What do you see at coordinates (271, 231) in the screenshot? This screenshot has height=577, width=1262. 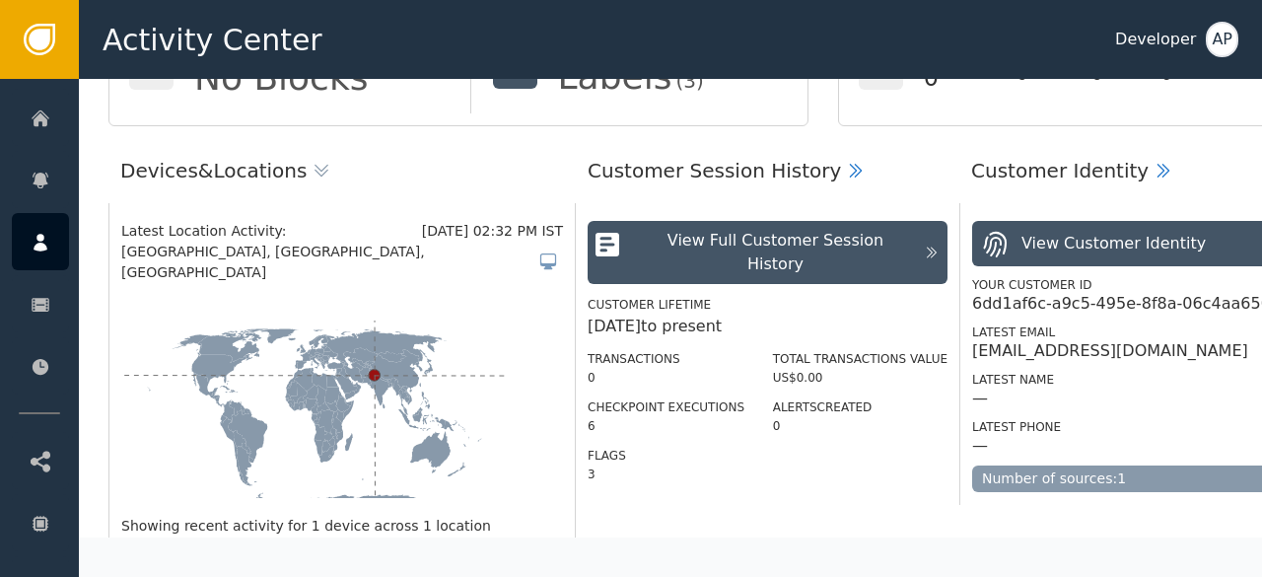 I see `div: Latest Location Activity:` at bounding box center [271, 231].